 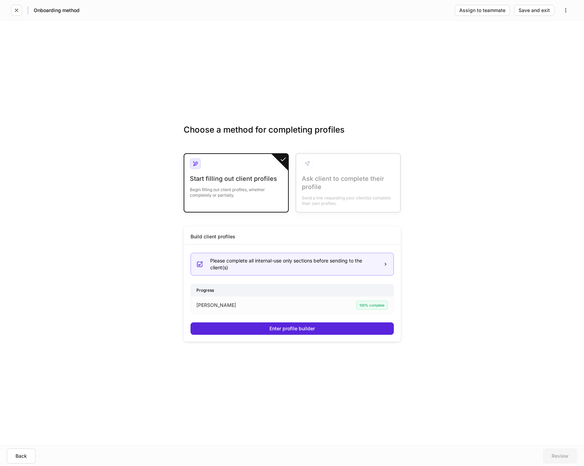 I want to click on h5: Onboarding method, so click(x=56, y=10).